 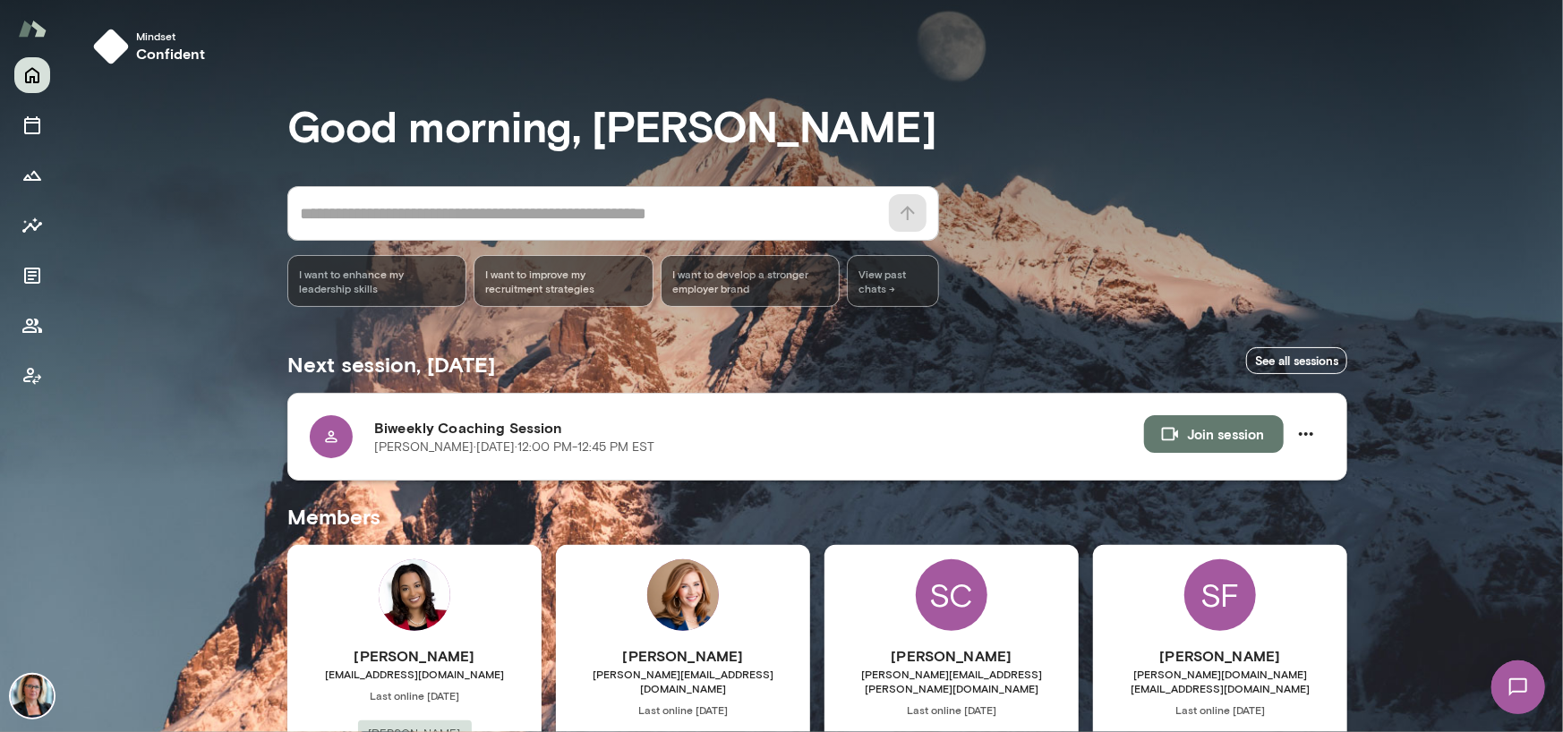 I want to click on div: SC, so click(x=951, y=595).